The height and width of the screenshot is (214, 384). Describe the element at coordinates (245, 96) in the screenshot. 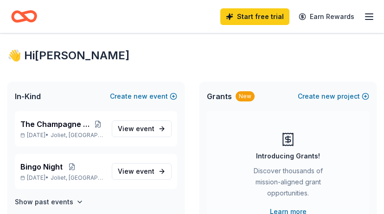

I see `div: New` at that location.